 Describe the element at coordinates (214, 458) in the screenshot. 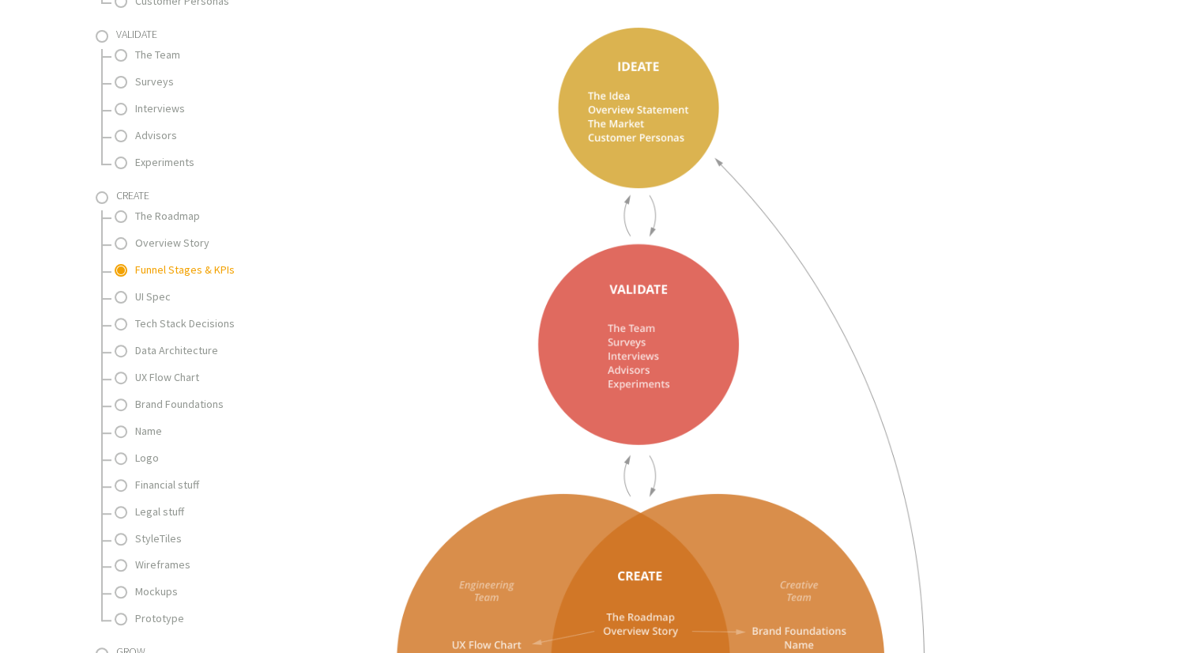

I see `a: Logo` at that location.